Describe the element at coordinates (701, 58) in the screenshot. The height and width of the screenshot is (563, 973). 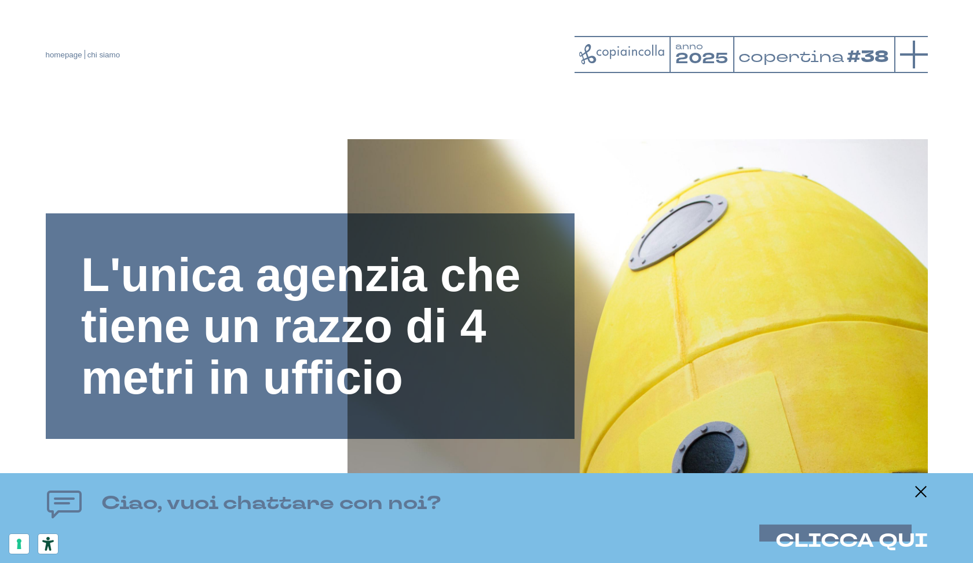
I see `tspan: 2025` at that location.